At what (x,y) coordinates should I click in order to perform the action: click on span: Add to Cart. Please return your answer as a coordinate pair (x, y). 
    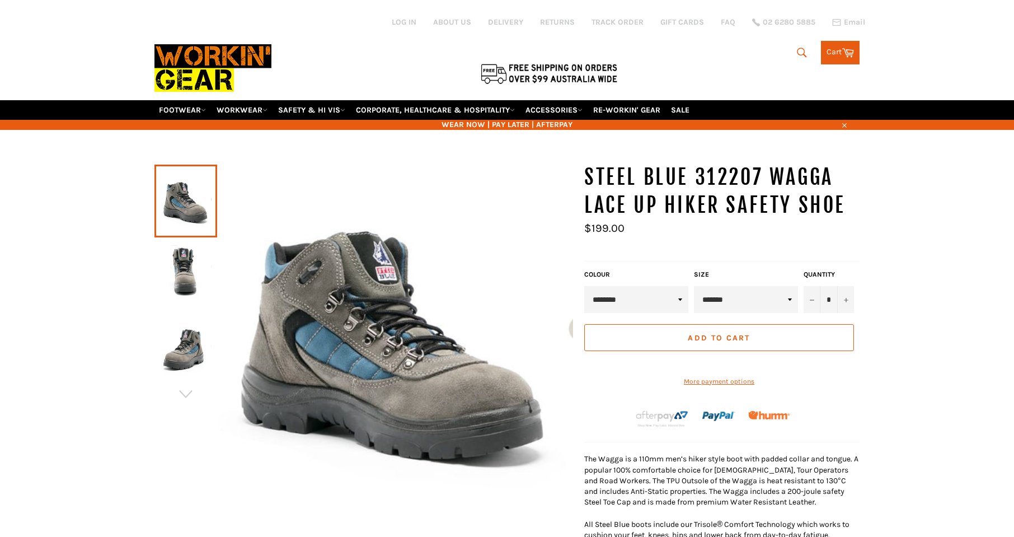
    Looking at the image, I should click on (719, 337).